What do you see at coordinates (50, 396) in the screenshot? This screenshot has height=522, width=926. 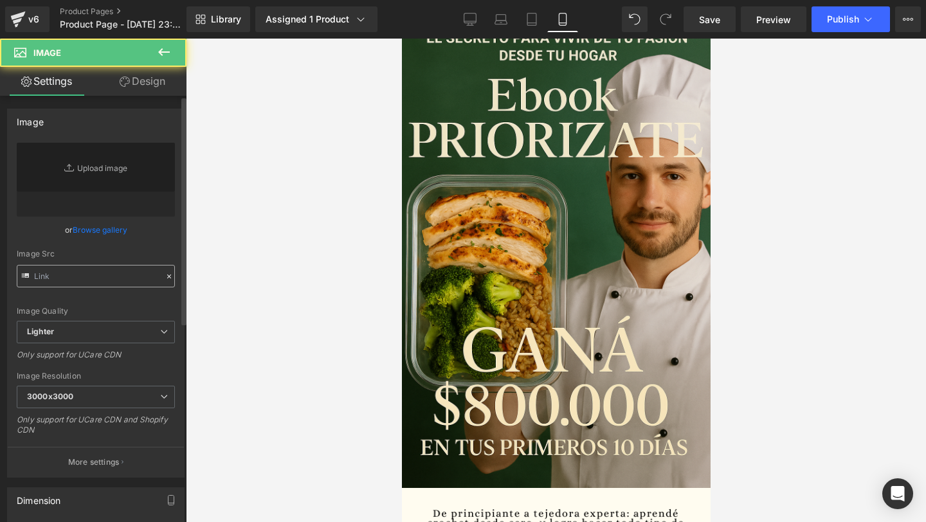 I see `b: 3000x3000` at bounding box center [50, 396].